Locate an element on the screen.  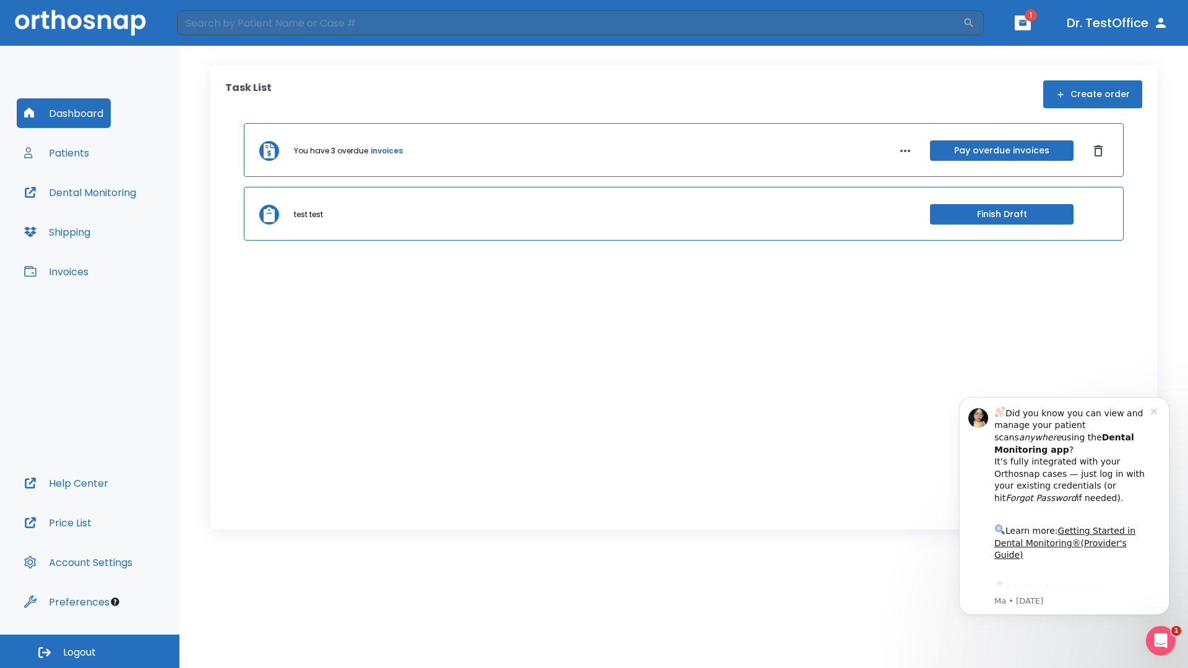
a: App Store is located at coordinates (109, 216).